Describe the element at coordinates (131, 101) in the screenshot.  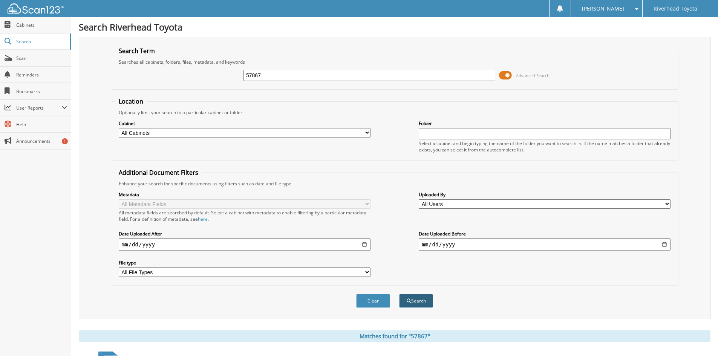
I see `legend: Location` at that location.